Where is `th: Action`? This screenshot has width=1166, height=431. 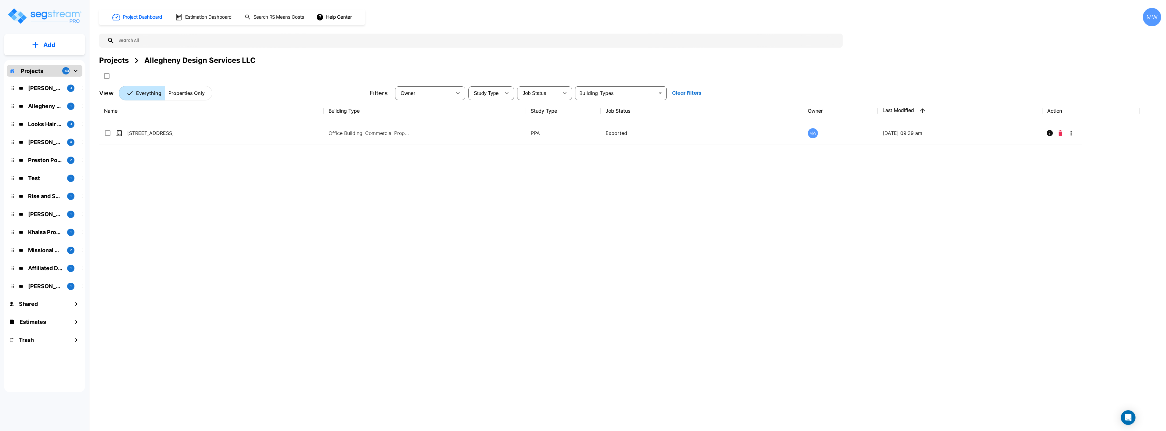 th: Action is located at coordinates (1091, 111).